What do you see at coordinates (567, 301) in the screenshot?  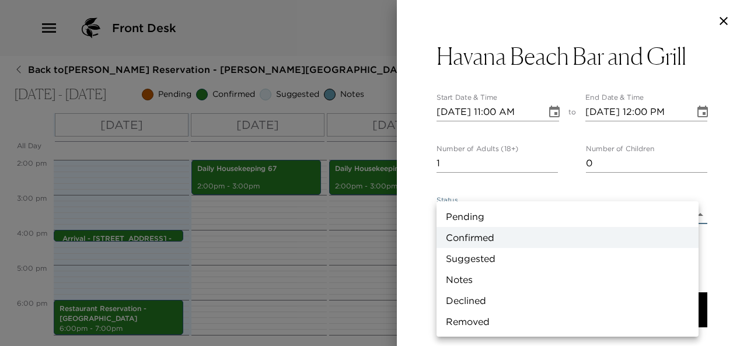 I see `li: Declined` at bounding box center [567, 301].